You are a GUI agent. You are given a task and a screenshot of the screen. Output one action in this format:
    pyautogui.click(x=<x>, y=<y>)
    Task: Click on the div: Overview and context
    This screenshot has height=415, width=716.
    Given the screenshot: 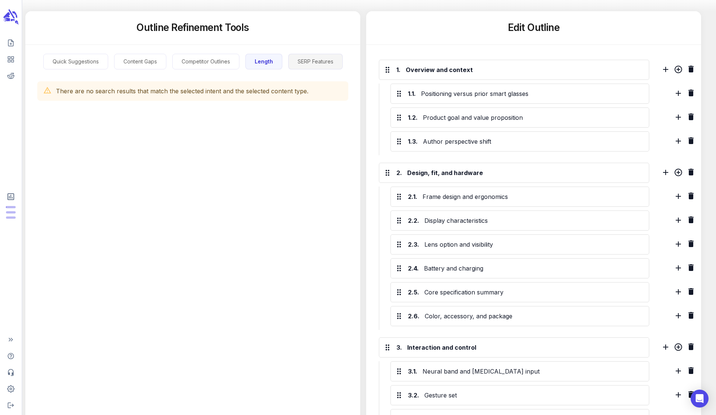 What is the action you would take?
    pyautogui.click(x=524, y=70)
    